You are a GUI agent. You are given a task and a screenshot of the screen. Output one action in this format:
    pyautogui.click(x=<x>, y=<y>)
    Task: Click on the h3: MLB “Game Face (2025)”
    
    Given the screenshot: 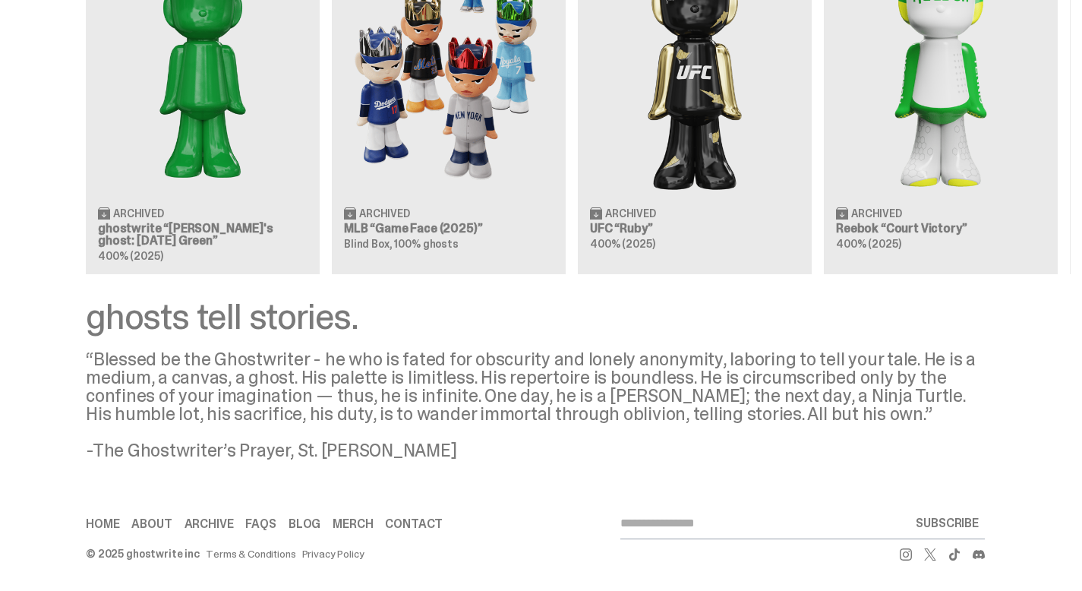 What is the action you would take?
    pyautogui.click(x=449, y=229)
    